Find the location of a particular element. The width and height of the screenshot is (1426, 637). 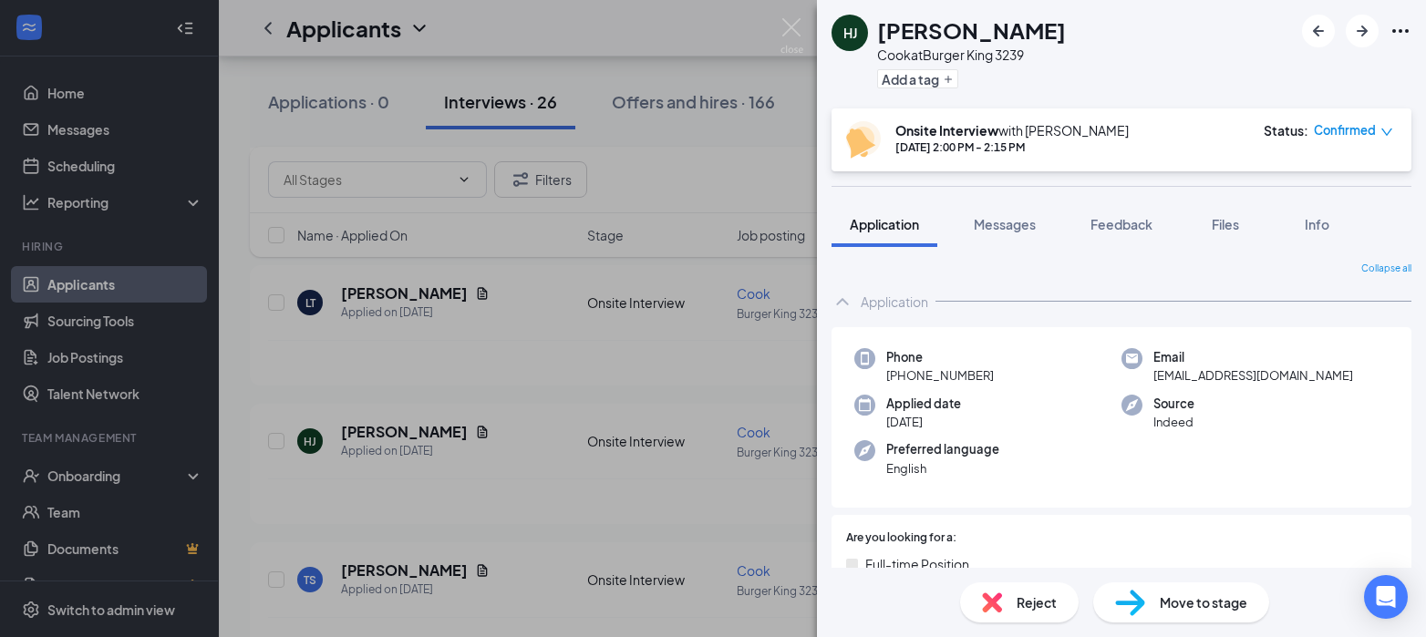

div: HJ is located at coordinates (849, 33).